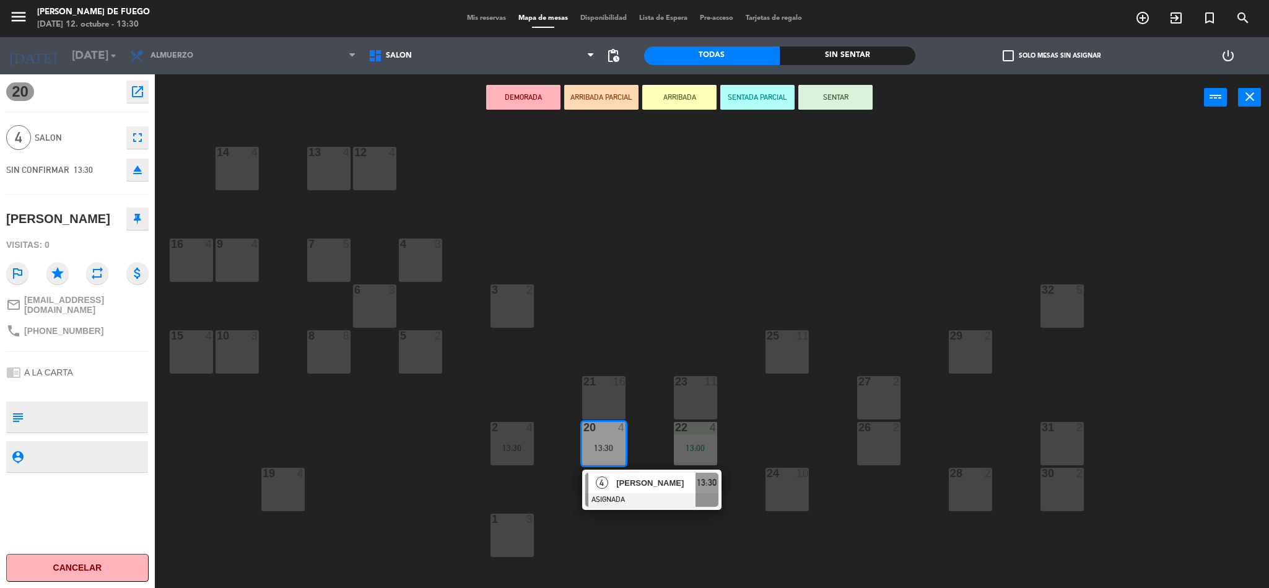 The image size is (1269, 588). Describe the element at coordinates (584, 382) in the screenshot. I see `div: 21` at that location.